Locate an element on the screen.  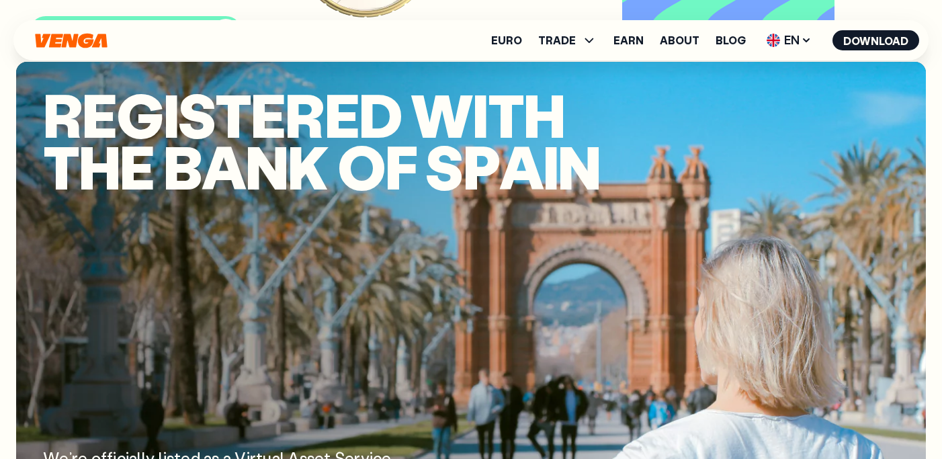
span: R is located at coordinates (62, 114).